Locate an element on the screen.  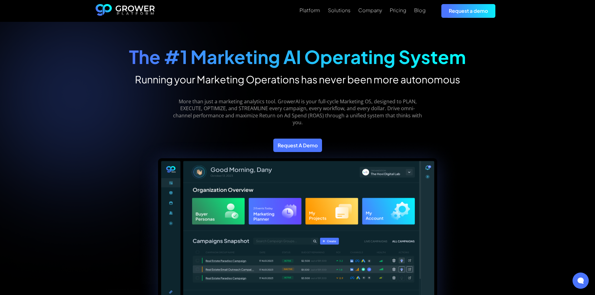
p: More than just a marketing analytics tool. GrowerAI is your full-cycle Marketing OS, designed to ... is located at coordinates (297, 112).